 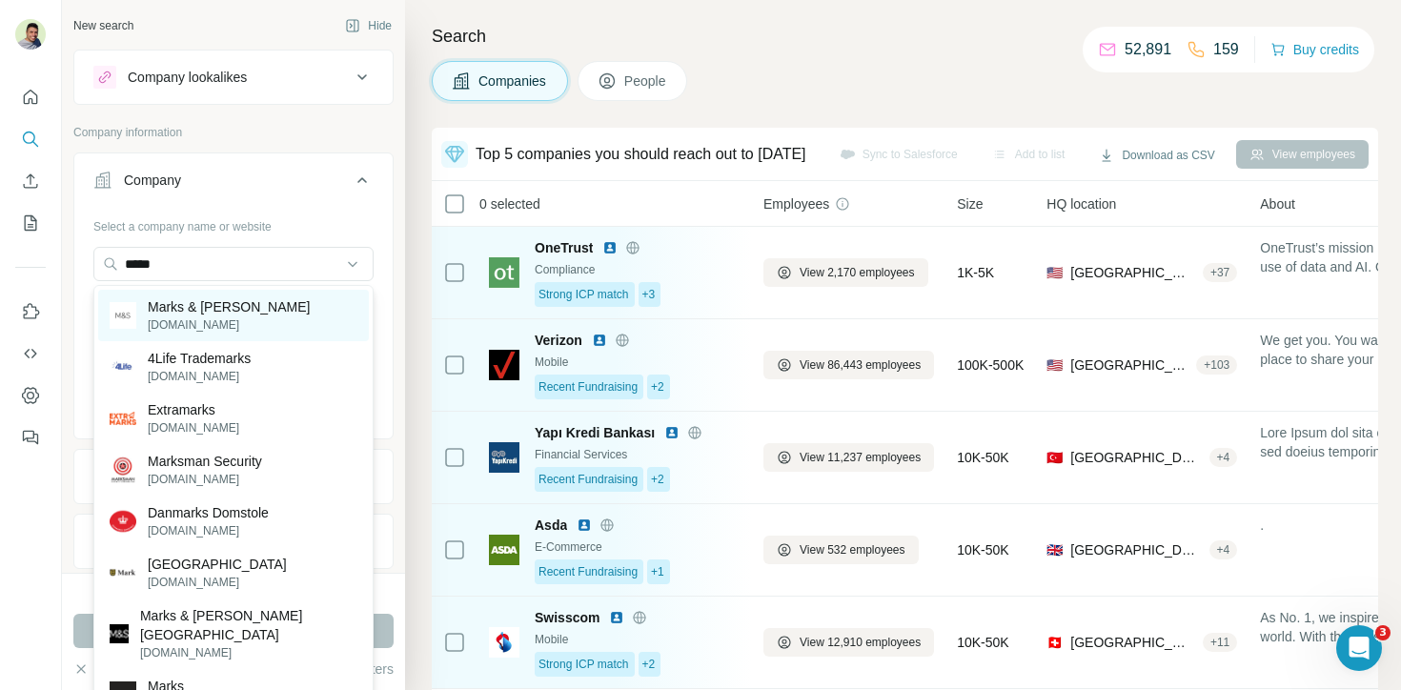 What do you see at coordinates (1314, 50) in the screenshot?
I see `button: Buy credits` at bounding box center [1314, 50].